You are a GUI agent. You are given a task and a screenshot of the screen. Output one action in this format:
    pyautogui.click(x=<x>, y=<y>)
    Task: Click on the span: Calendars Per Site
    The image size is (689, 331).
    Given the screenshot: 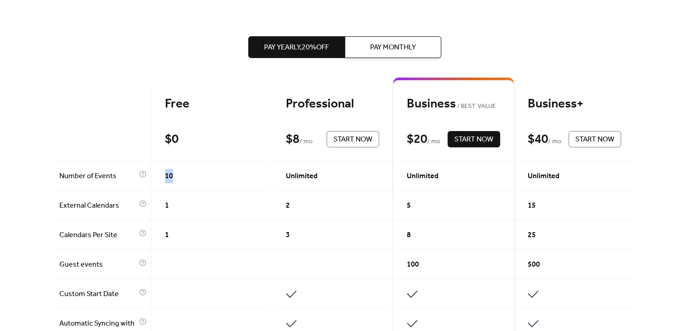 What is the action you would take?
    pyautogui.click(x=98, y=235)
    